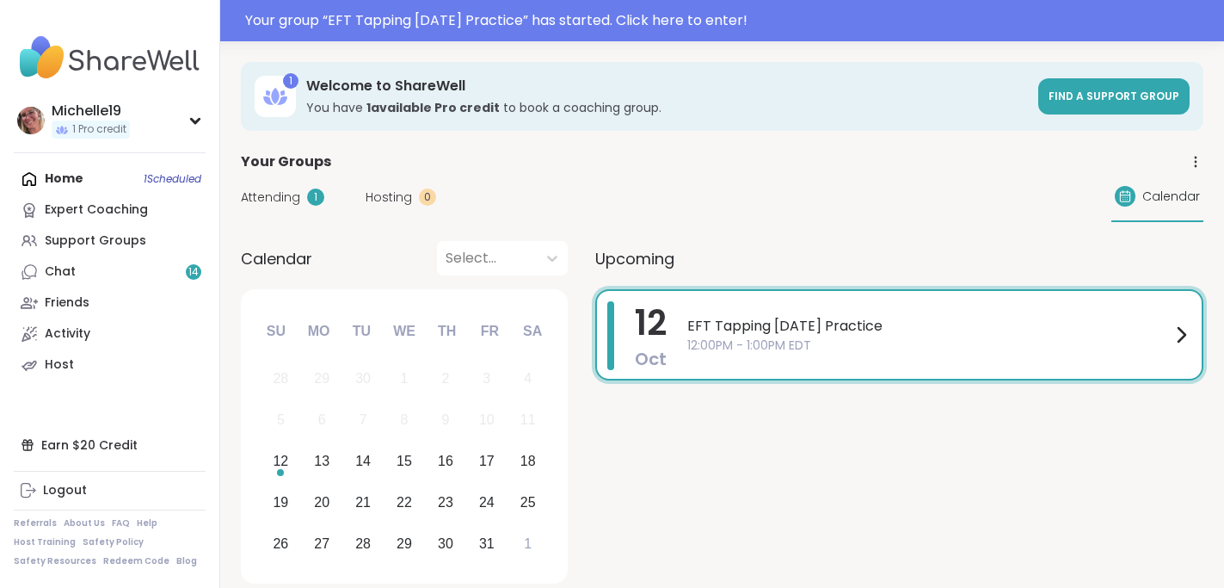 The image size is (1224, 588). Describe the element at coordinates (445, 419) in the screenshot. I see `div: 9` at that location.